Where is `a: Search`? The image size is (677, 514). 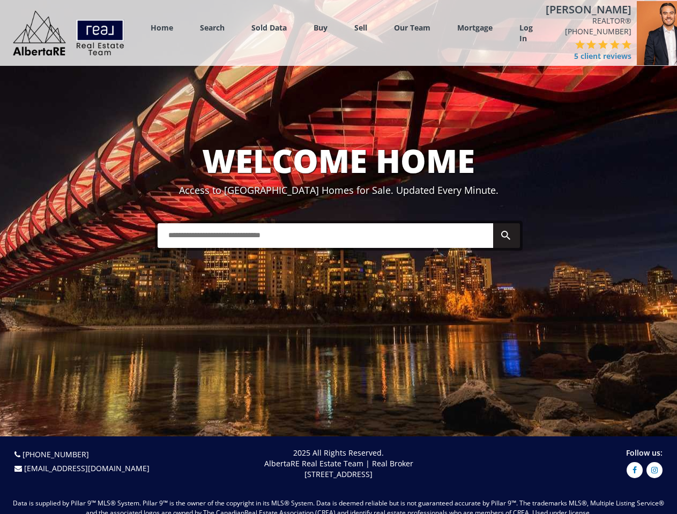
a: Search is located at coordinates (212, 27).